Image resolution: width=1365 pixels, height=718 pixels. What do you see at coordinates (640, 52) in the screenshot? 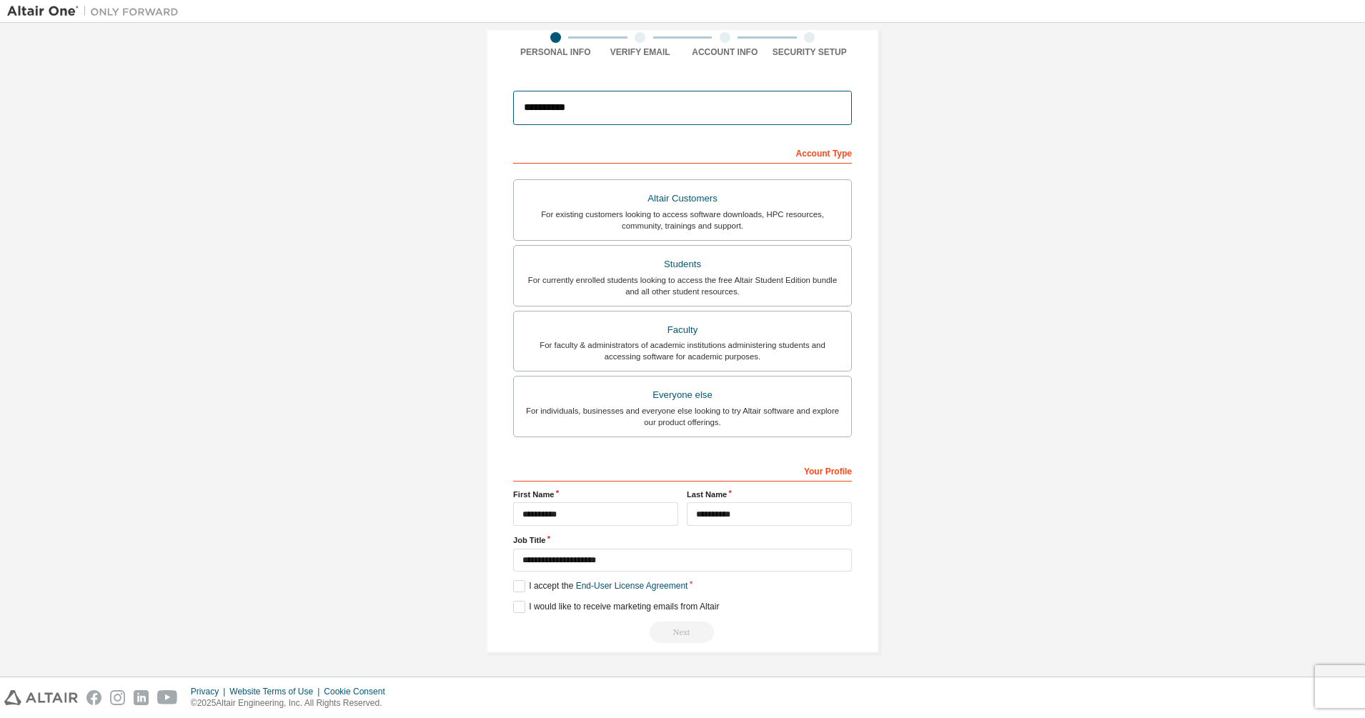
I see `div: Verify Email` at bounding box center [640, 52].